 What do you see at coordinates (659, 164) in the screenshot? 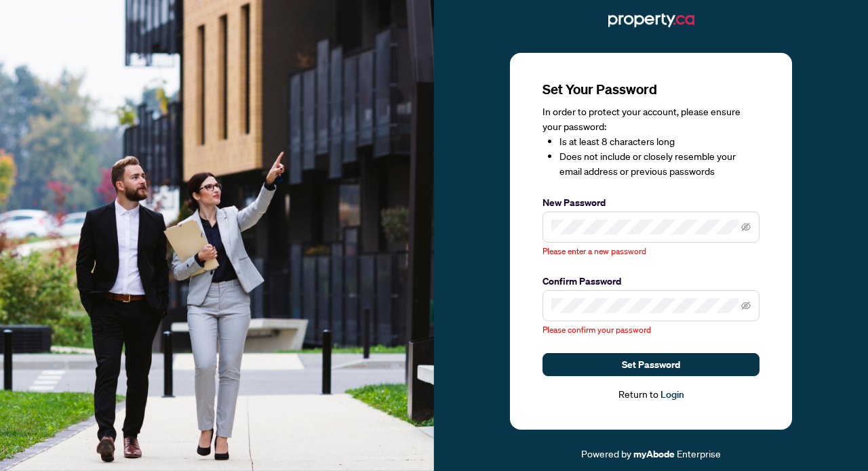
I see `li: Does not include or closely resemble your email address or previous passwords` at bounding box center [659, 164].